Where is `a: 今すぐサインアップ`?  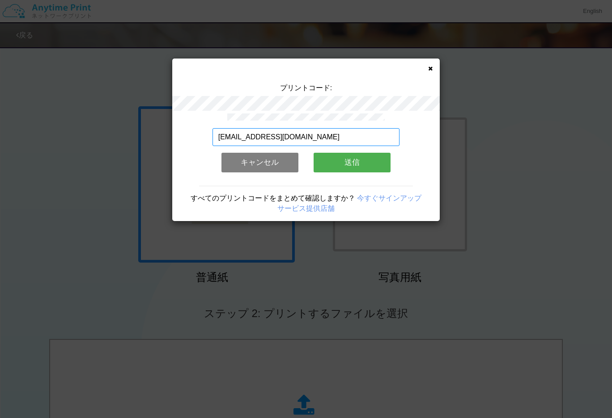 a: 今すぐサインアップ is located at coordinates (389, 198).